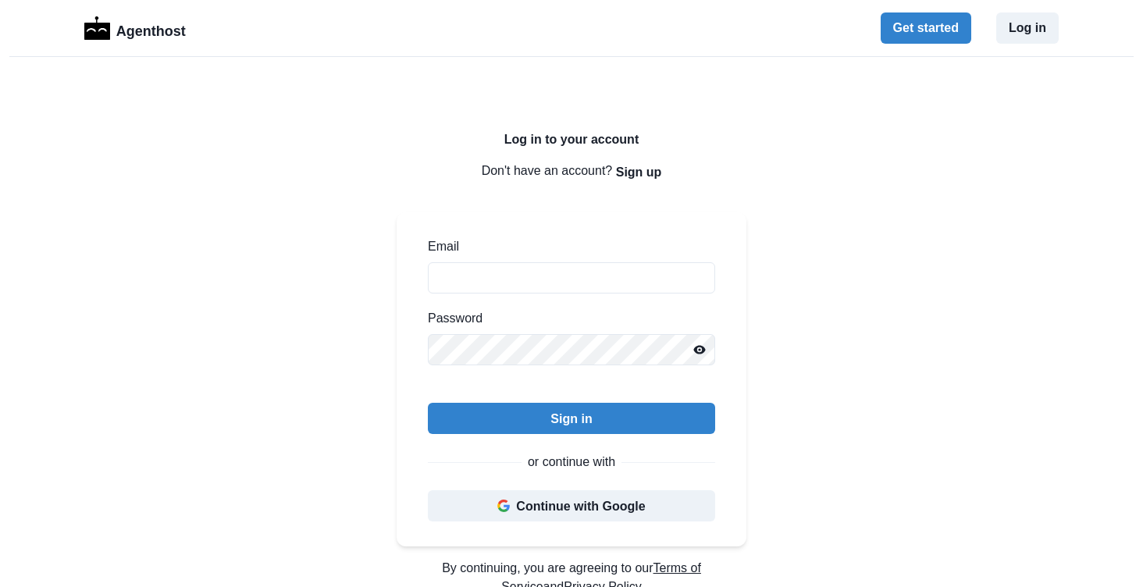 This screenshot has width=1143, height=587. I want to click on button: Sign up, so click(639, 172).